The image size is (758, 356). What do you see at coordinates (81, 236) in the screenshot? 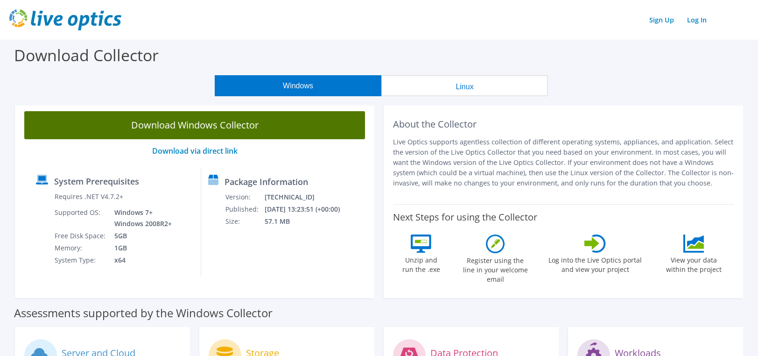
I see `td: Free Disk Space:` at bounding box center [81, 236].